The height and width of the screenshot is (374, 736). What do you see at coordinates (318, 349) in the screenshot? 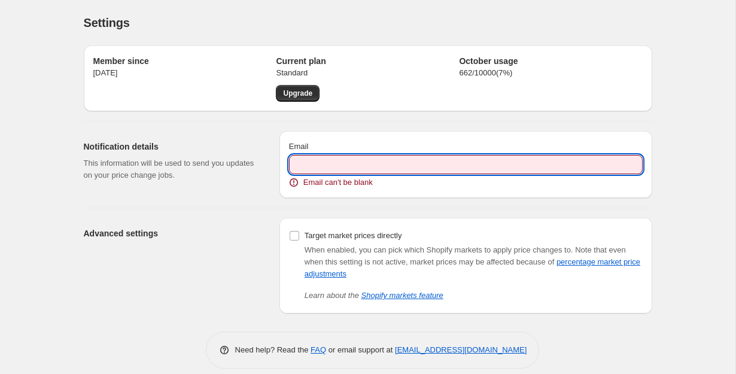
I see `a: FAQ` at bounding box center [318, 349].